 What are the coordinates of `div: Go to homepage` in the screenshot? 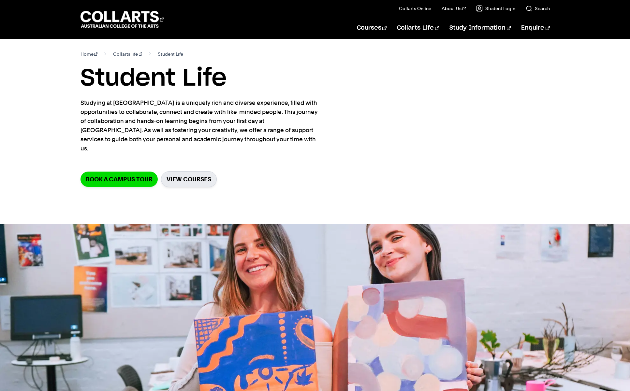 It's located at (122, 19).